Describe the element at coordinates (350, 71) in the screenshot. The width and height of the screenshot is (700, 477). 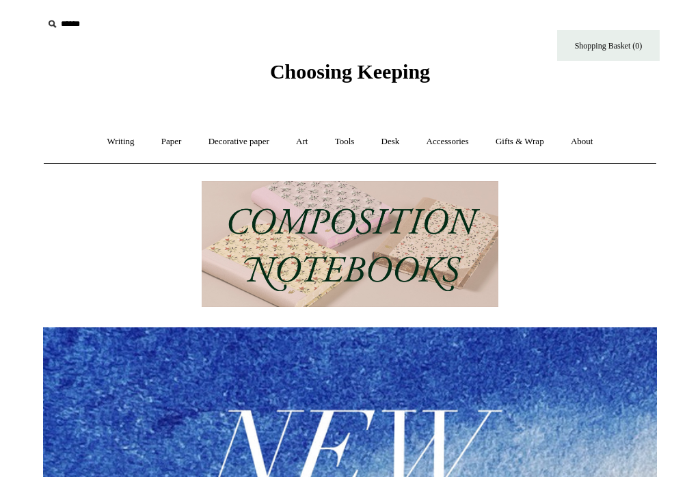
I see `span: Choosing Keeping` at that location.